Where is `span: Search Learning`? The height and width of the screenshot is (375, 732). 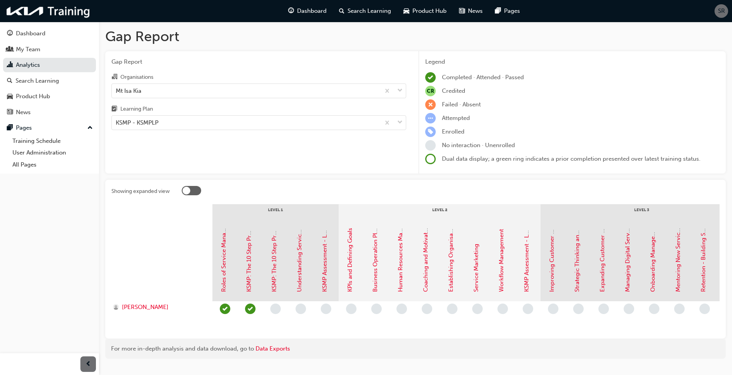 span: Search Learning is located at coordinates (369, 11).